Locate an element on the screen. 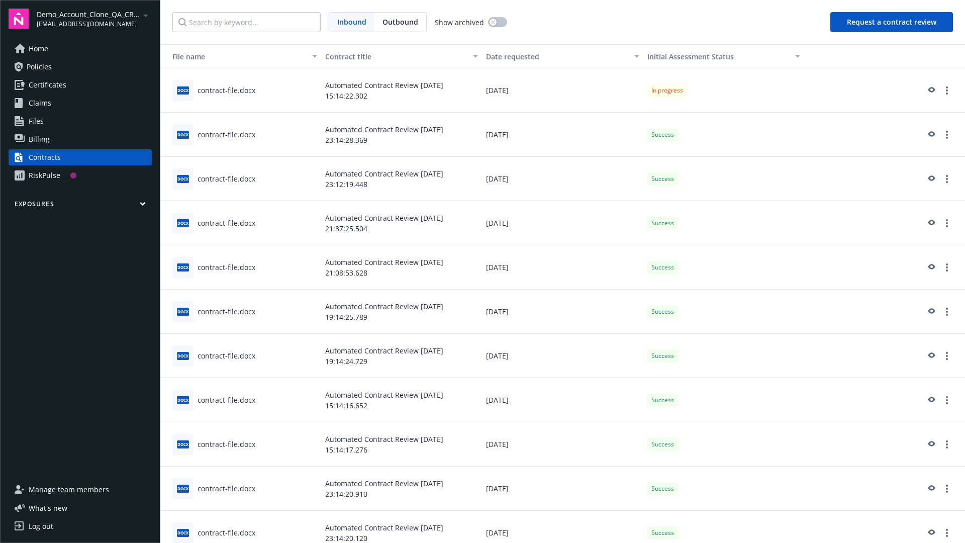  a: Manage team members is located at coordinates (80, 490).